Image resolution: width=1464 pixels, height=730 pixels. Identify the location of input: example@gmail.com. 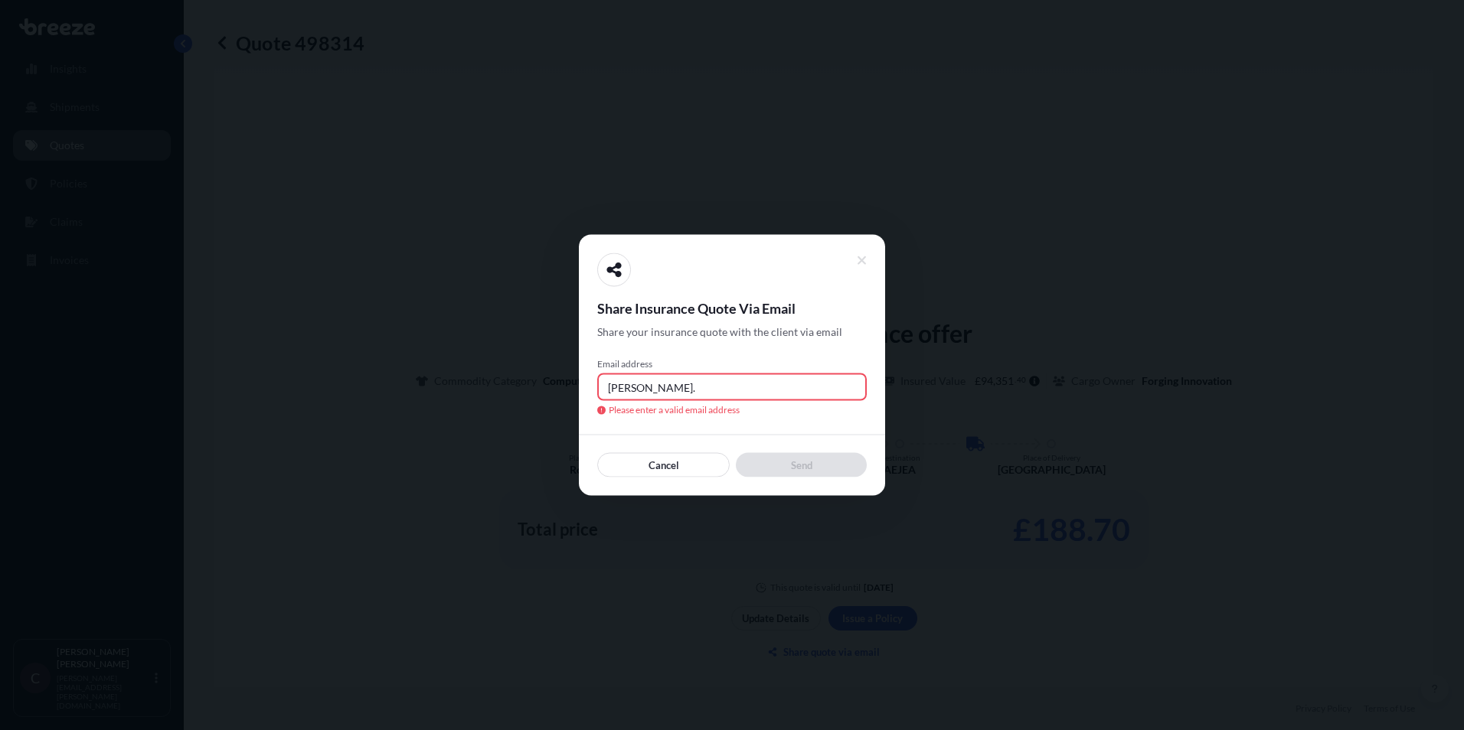
(732, 387).